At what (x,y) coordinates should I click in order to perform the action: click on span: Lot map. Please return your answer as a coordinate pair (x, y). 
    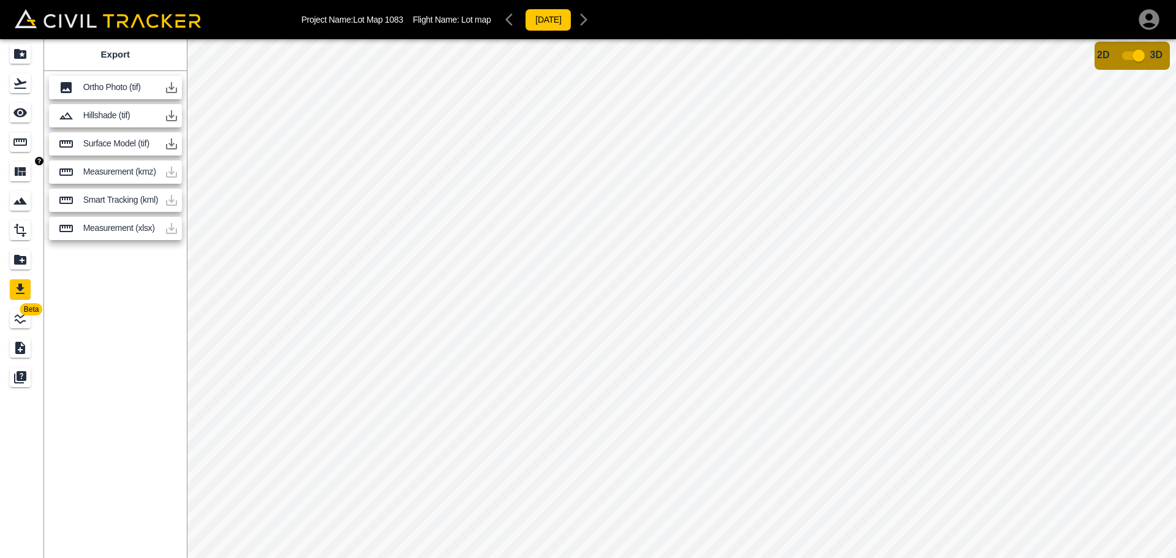
    Looking at the image, I should click on (476, 20).